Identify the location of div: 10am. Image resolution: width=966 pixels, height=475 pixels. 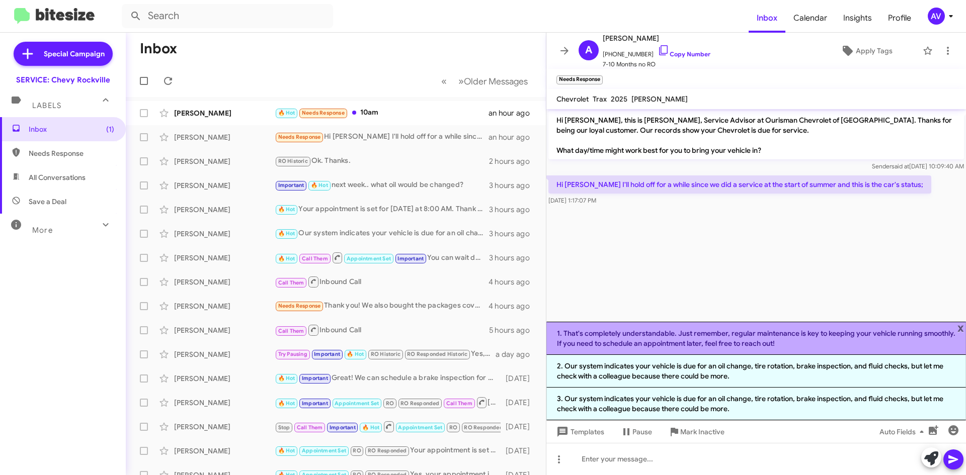
(381, 113).